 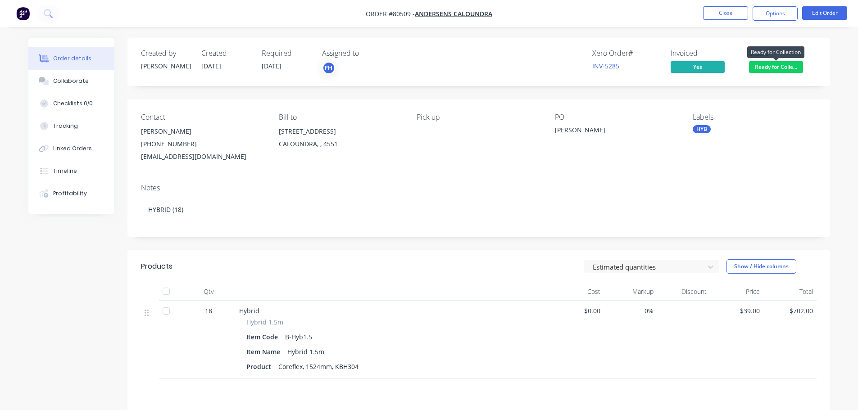 I want to click on span: Order #80509 -, so click(x=390, y=14).